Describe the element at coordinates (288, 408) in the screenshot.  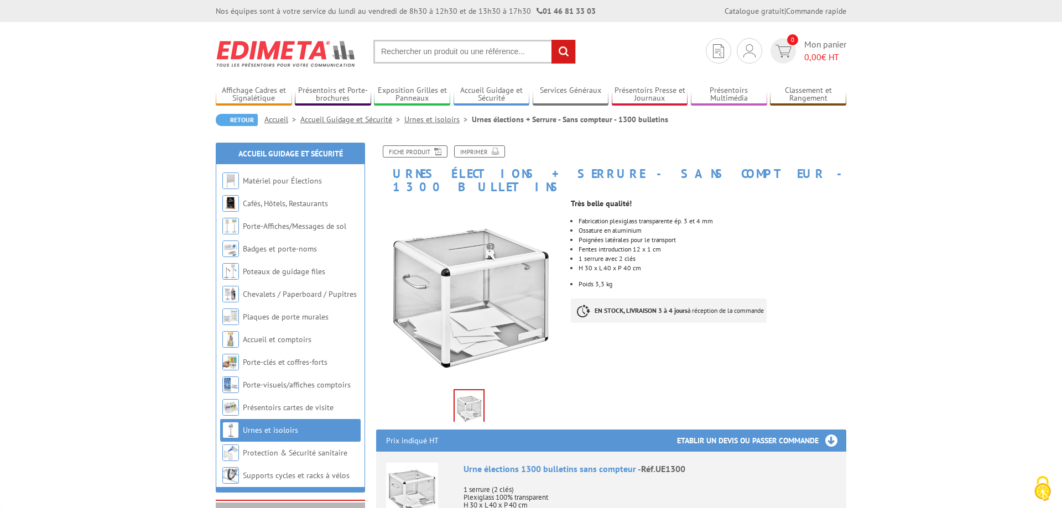
I see `a: Présentoirs cartes de visite` at that location.